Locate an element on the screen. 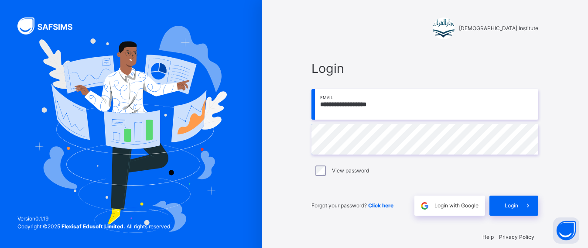  span: Click here is located at coordinates (381, 205).